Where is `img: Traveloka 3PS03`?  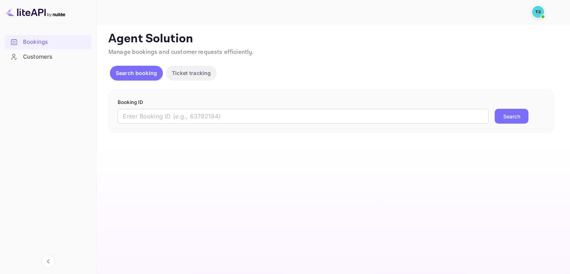
img: Traveloka 3PS03 is located at coordinates (538, 12).